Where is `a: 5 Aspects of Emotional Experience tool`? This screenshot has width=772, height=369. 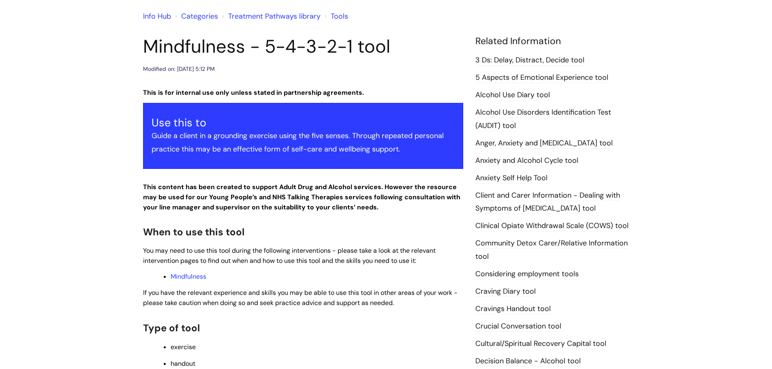
a: 5 Aspects of Emotional Experience tool is located at coordinates (542, 78).